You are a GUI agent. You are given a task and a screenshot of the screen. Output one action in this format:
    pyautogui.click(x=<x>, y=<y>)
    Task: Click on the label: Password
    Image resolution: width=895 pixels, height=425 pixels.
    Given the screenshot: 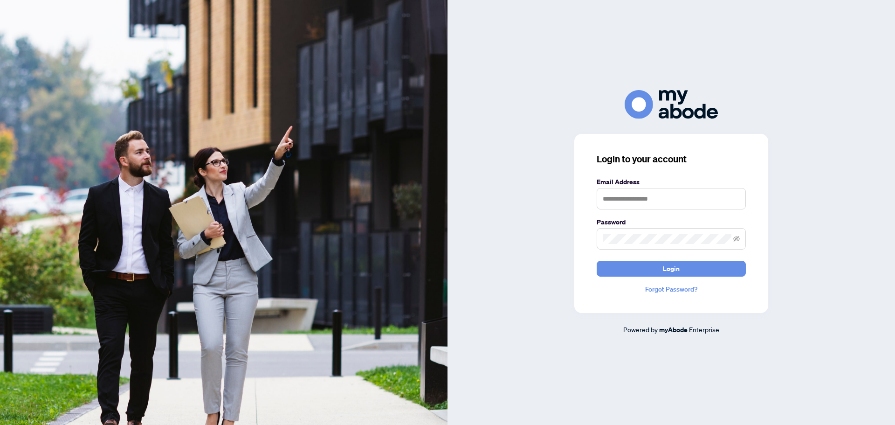 What is the action you would take?
    pyautogui.click(x=672, y=222)
    